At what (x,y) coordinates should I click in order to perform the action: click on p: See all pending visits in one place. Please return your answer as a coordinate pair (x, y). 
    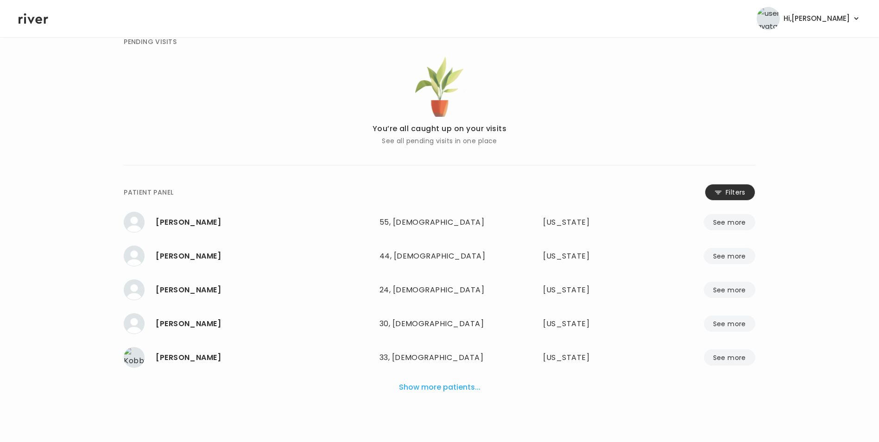
    Looking at the image, I should click on (440, 141).